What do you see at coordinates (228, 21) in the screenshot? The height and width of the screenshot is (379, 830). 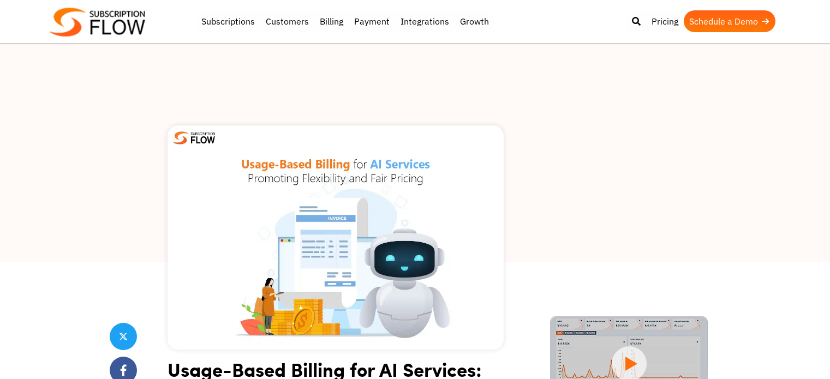 I see `a: Subscriptions` at bounding box center [228, 21].